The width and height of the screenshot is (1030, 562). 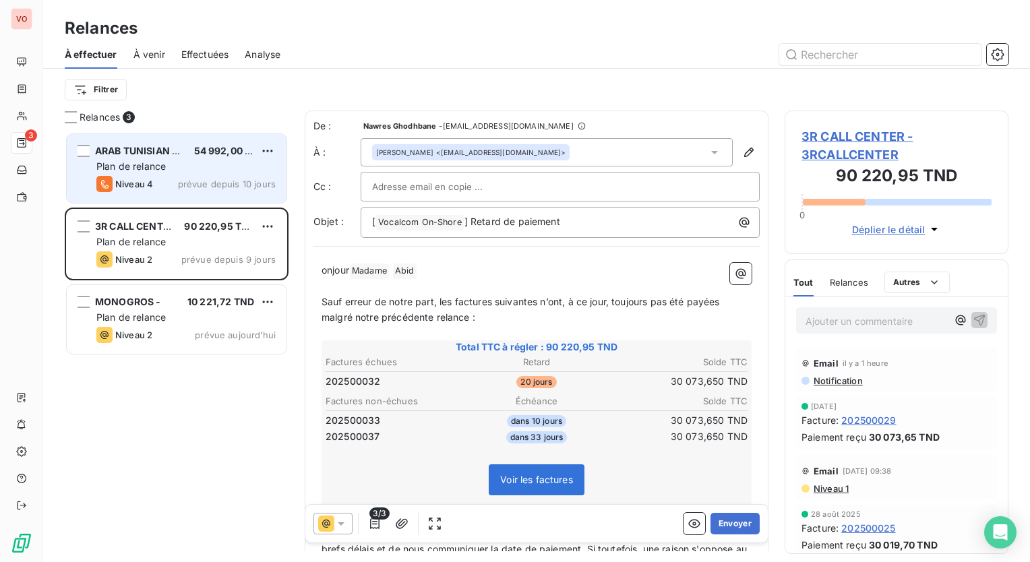 What do you see at coordinates (865, 363) in the screenshot?
I see `span: il y a 1 heure` at bounding box center [865, 363].